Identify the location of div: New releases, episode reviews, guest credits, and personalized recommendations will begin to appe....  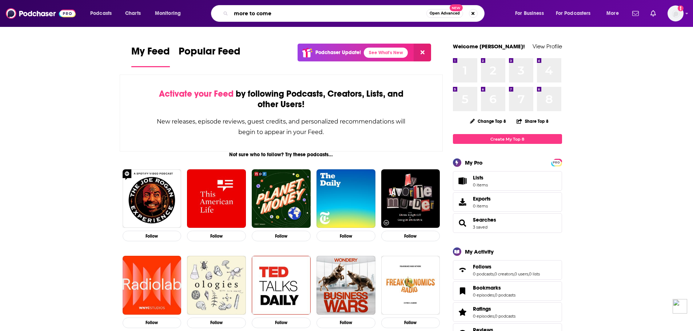
(281, 127).